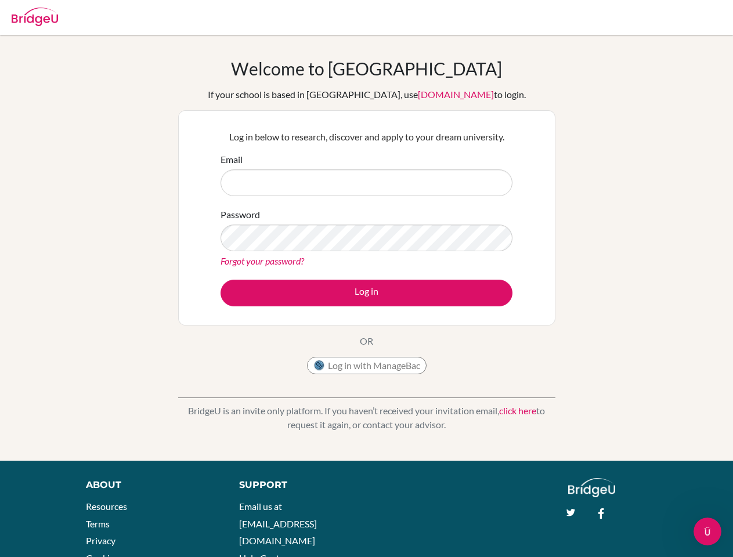 Image resolution: width=733 pixels, height=557 pixels. What do you see at coordinates (35, 17) in the screenshot?
I see `img: Bridge-U` at bounding box center [35, 17].